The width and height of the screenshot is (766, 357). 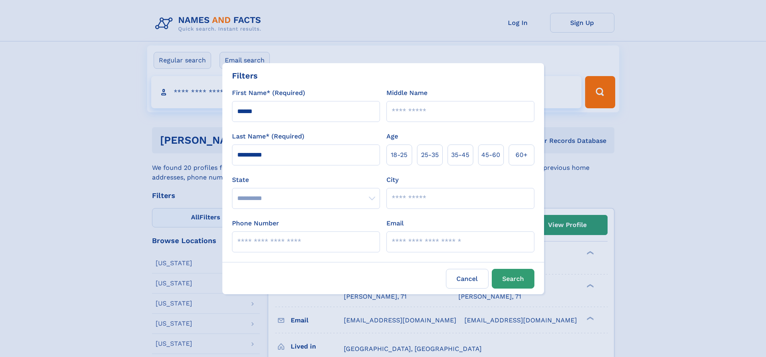 What do you see at coordinates (467, 278) in the screenshot?
I see `label: Cancel` at bounding box center [467, 278].